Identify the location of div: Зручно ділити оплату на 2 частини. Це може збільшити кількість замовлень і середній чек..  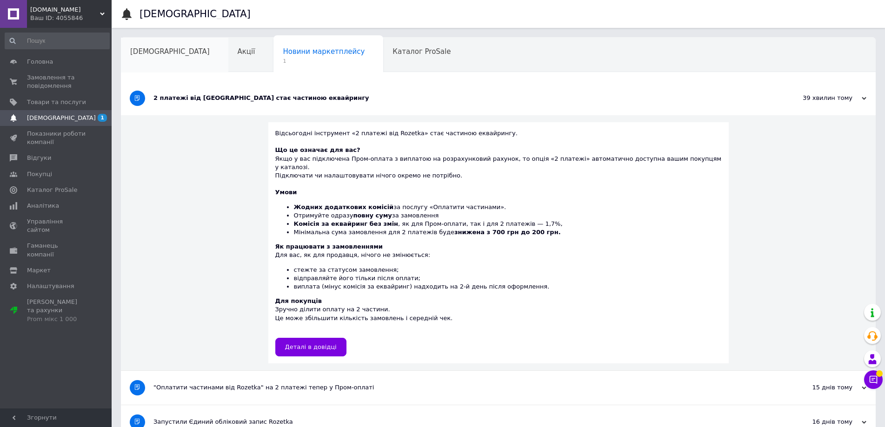
(499, 314).